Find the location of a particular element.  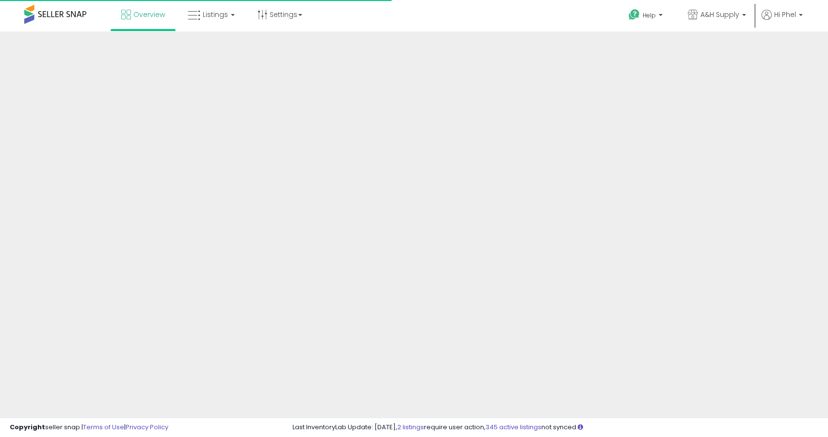

div: seller snap | | is located at coordinates (89, 428).